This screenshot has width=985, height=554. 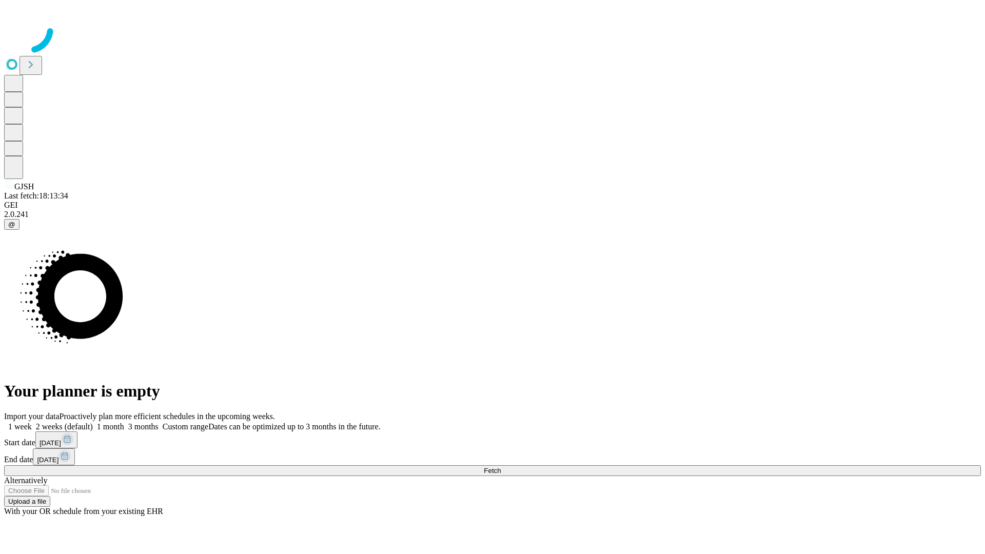 What do you see at coordinates (167, 416) in the screenshot?
I see `span: Proactively plan more efficient schedules in the upcoming weeks.` at bounding box center [167, 416].